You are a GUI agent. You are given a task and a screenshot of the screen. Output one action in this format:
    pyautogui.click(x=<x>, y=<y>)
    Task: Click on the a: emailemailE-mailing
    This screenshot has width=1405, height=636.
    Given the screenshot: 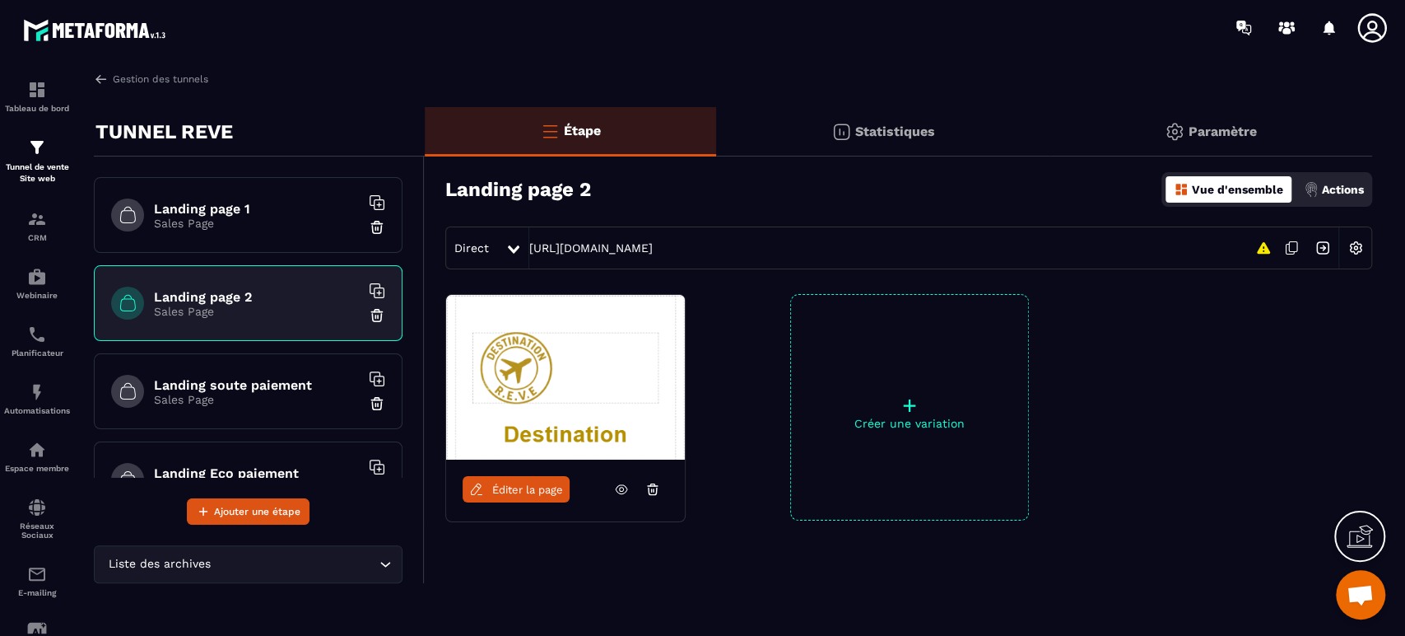 What is the action you would take?
    pyautogui.click(x=37, y=580)
    